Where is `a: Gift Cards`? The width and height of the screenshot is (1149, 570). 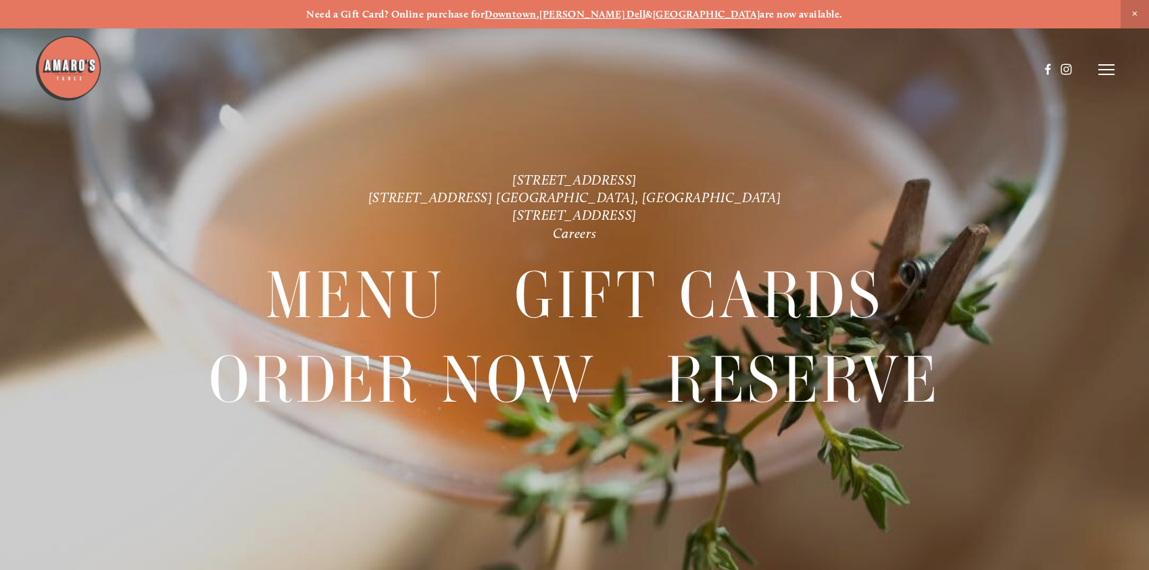
a: Gift Cards is located at coordinates (699, 295).